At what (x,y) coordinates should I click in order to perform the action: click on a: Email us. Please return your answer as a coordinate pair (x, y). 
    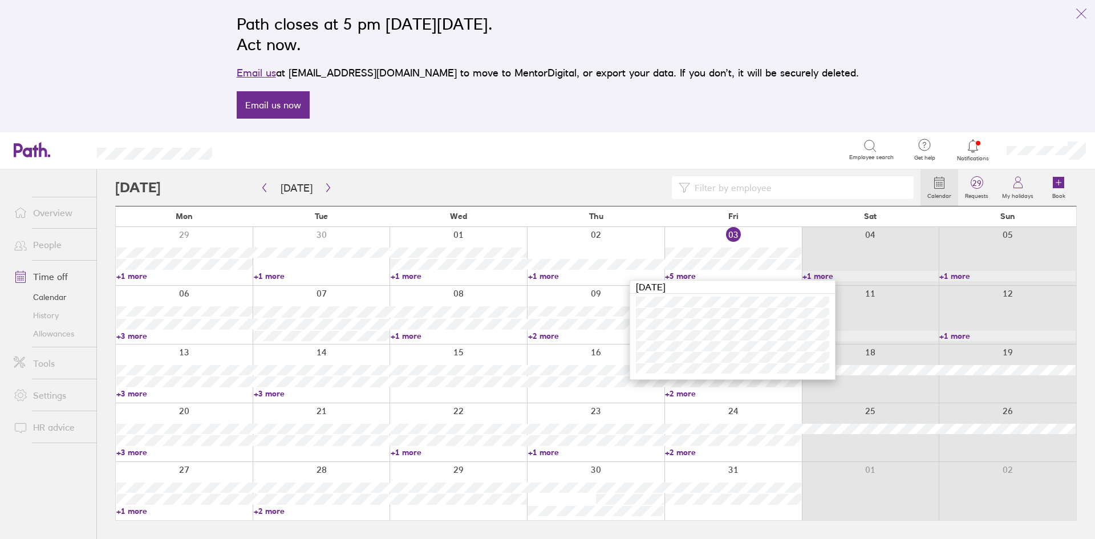
    Looking at the image, I should click on (256, 72).